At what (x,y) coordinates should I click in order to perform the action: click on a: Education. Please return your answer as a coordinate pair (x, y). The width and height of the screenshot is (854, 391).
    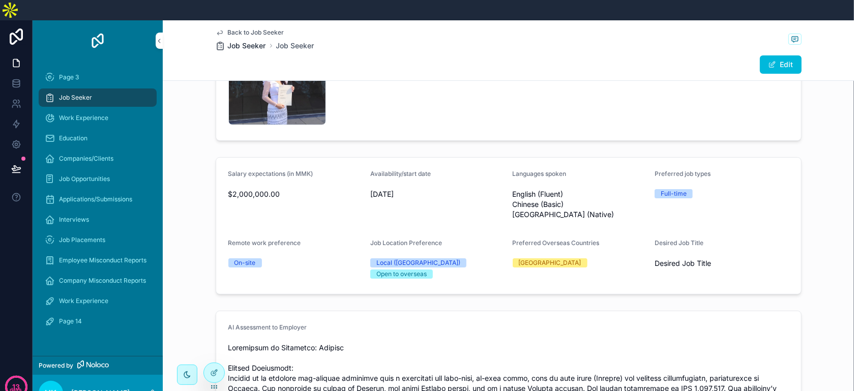
    Looking at the image, I should click on (98, 138).